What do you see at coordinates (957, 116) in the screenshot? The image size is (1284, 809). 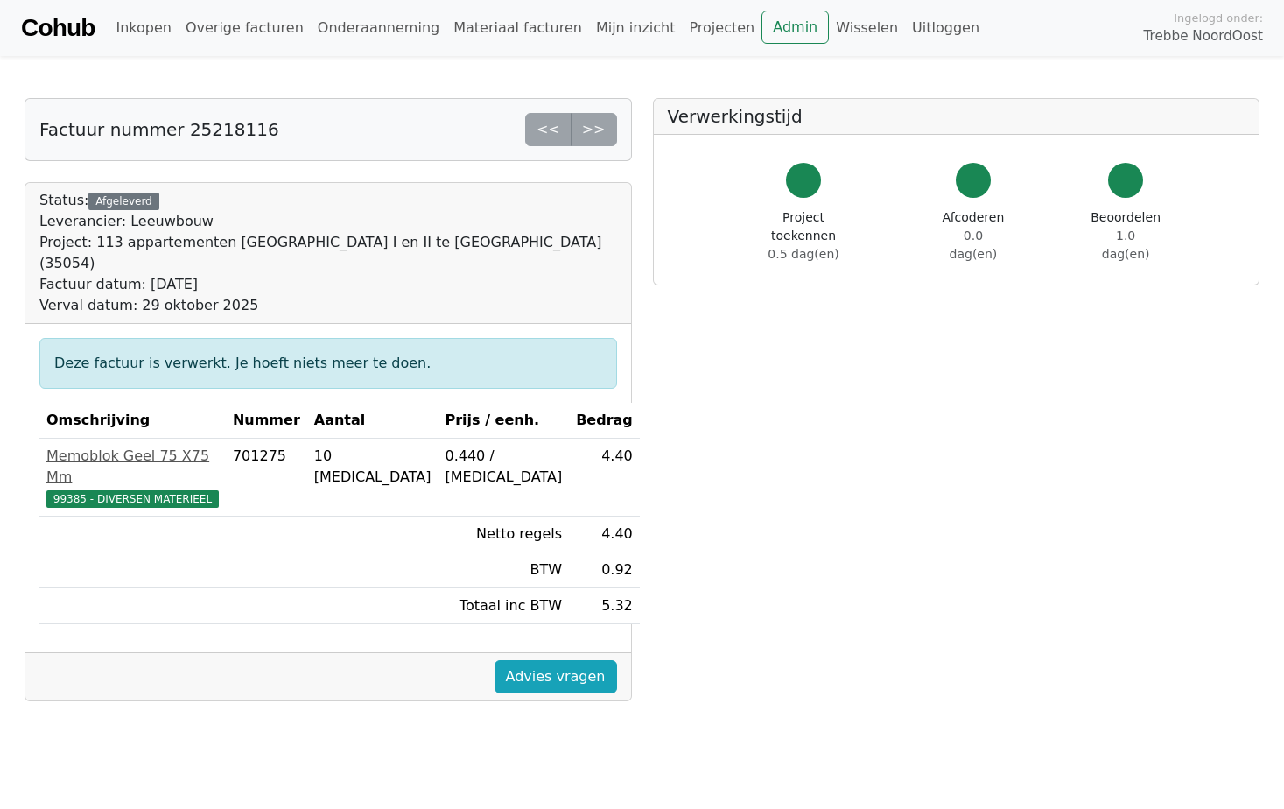 I see `h5: Verwerkingstijd` at bounding box center [957, 116].